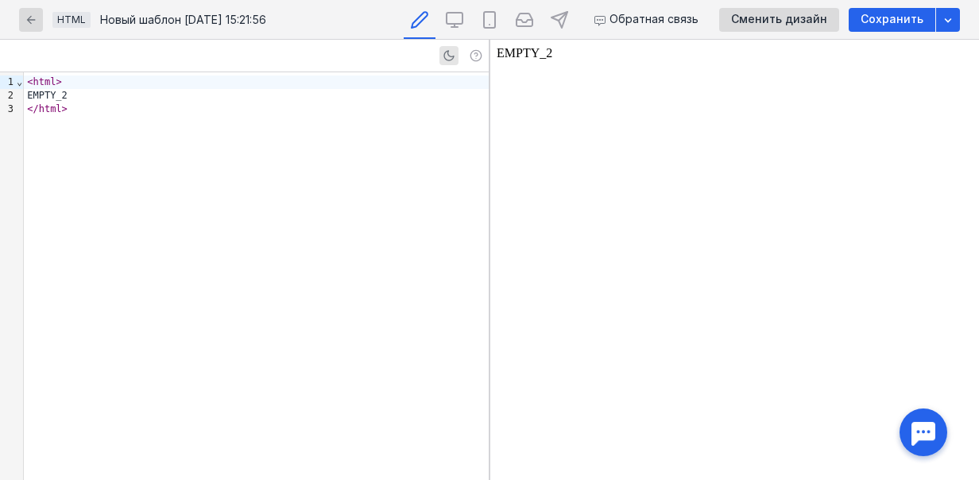 This screenshot has width=979, height=480. What do you see at coordinates (647, 20) in the screenshot?
I see `button: Обратная связь` at bounding box center [647, 20].